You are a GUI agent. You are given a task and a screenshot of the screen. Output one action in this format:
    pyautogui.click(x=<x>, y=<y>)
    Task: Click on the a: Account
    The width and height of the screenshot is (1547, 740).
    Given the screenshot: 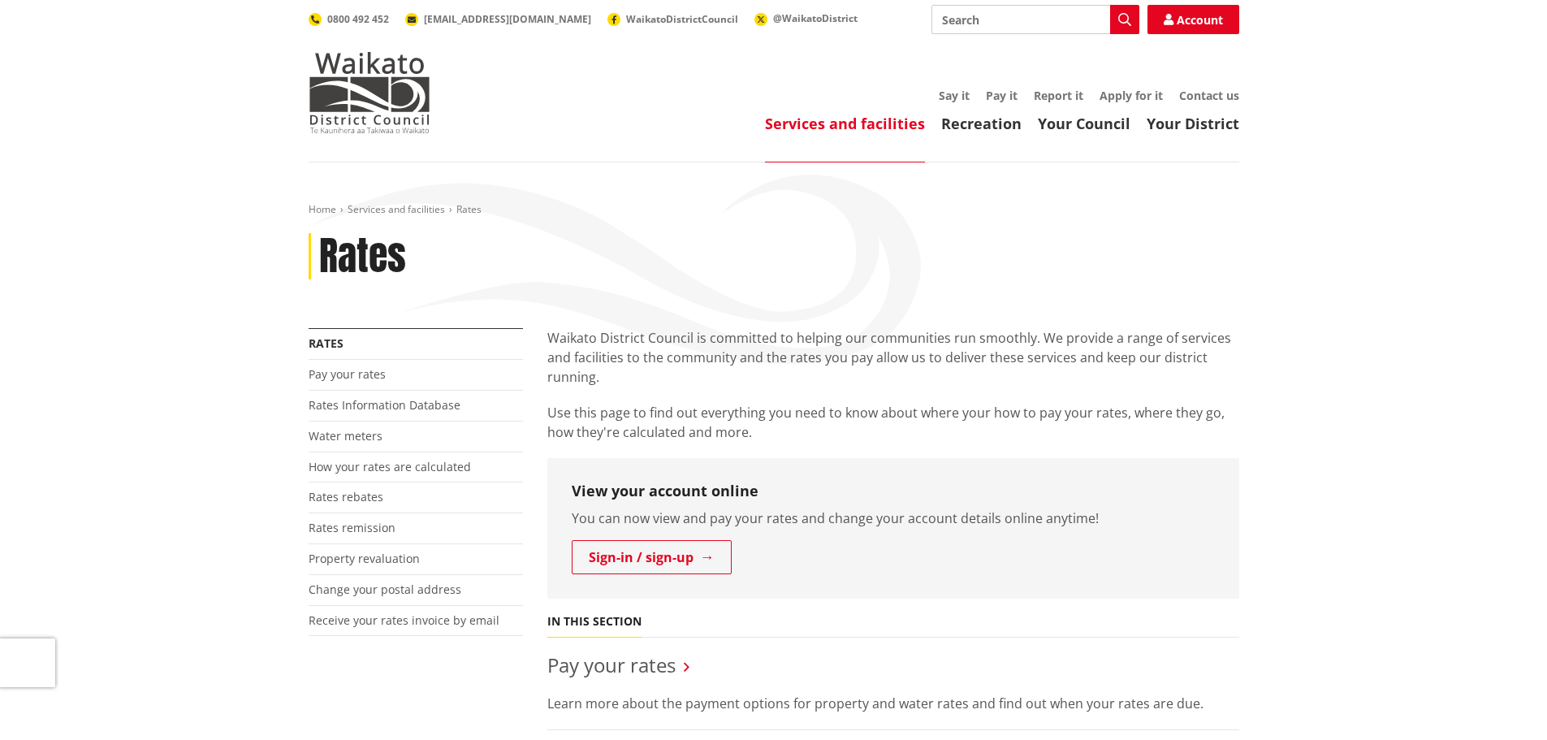 What is the action you would take?
    pyautogui.click(x=1193, y=19)
    